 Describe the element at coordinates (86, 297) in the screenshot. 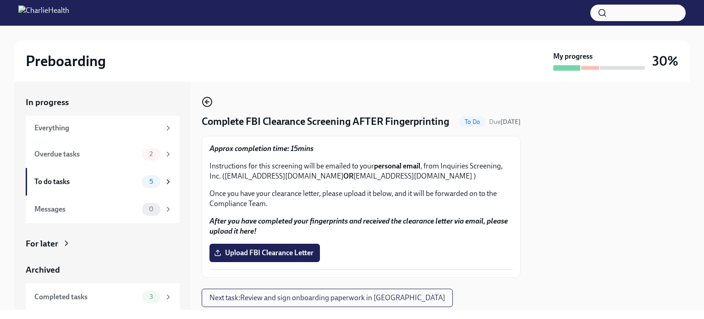

I see `div: Completed tasks` at that location.